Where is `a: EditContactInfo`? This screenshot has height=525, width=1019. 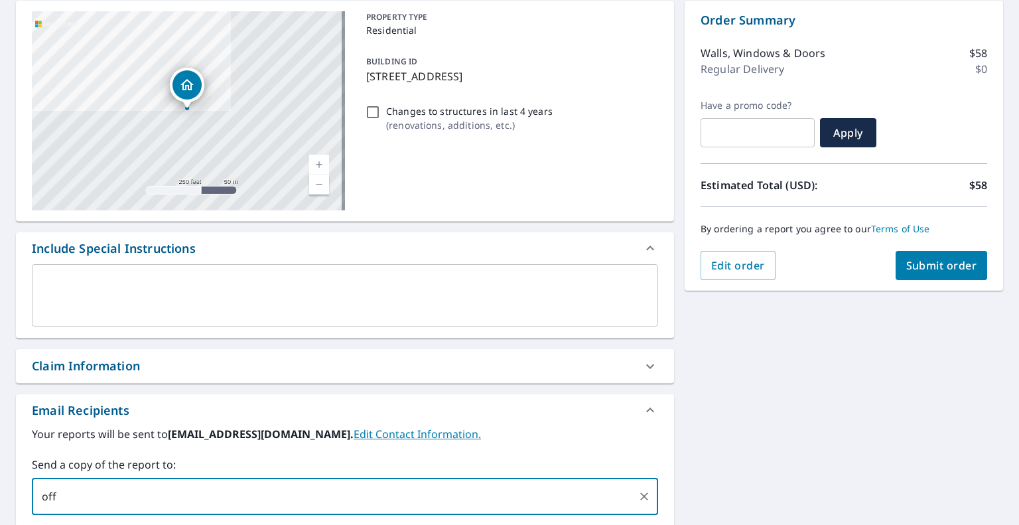
a: EditContactInfo is located at coordinates (417, 434).